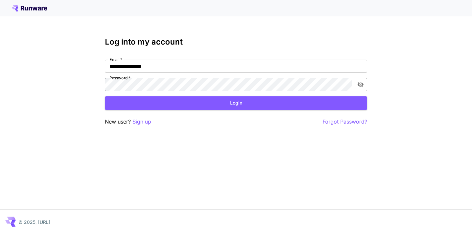  Describe the element at coordinates (142, 122) in the screenshot. I see `p: Sign up` at that location.